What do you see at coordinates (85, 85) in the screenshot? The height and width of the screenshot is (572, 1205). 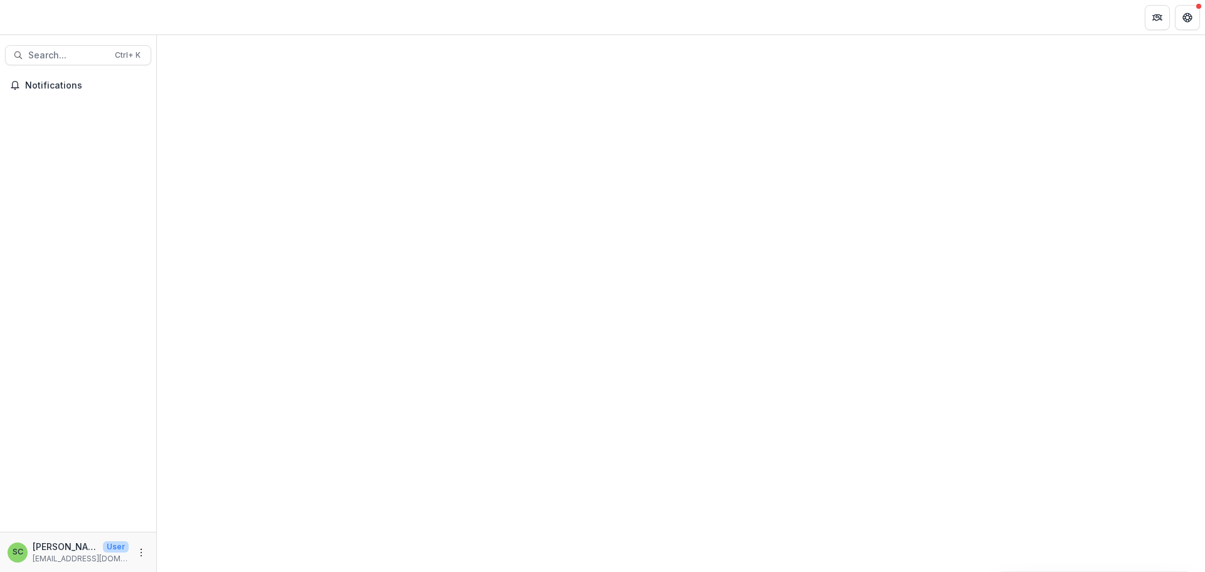 I see `span: Notifications` at bounding box center [85, 85].